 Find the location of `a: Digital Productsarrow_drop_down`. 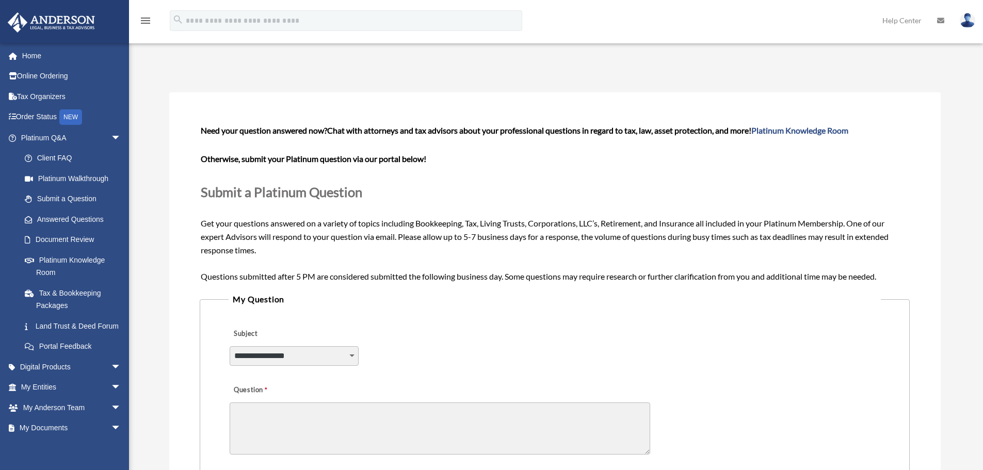

a: Digital Productsarrow_drop_down is located at coordinates (72, 367).